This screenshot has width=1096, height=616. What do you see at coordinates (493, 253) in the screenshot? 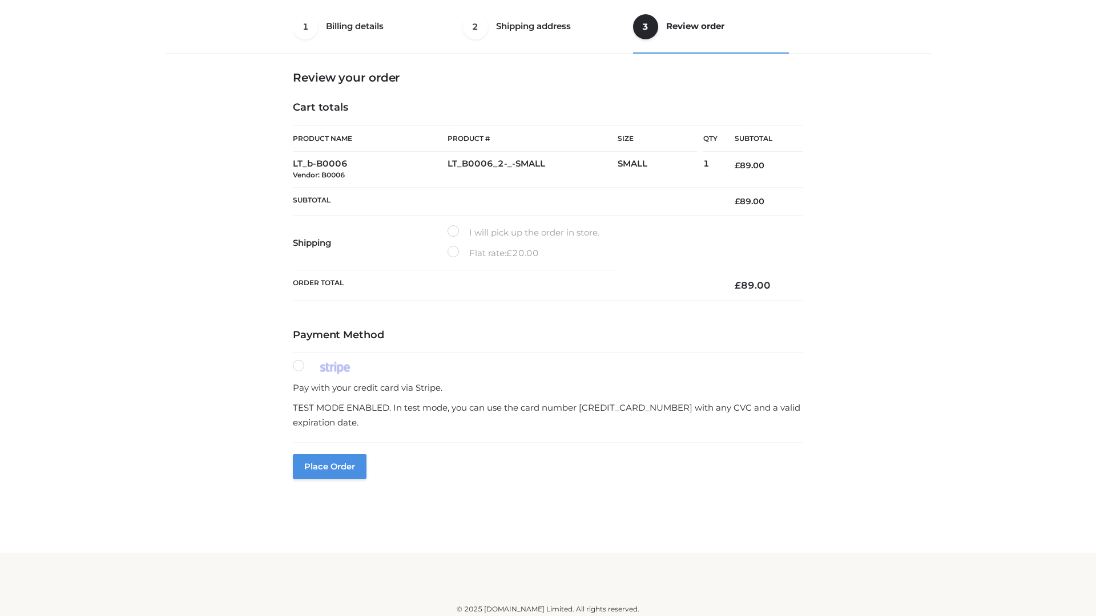
I see `label: Flat rate:` at bounding box center [493, 253].